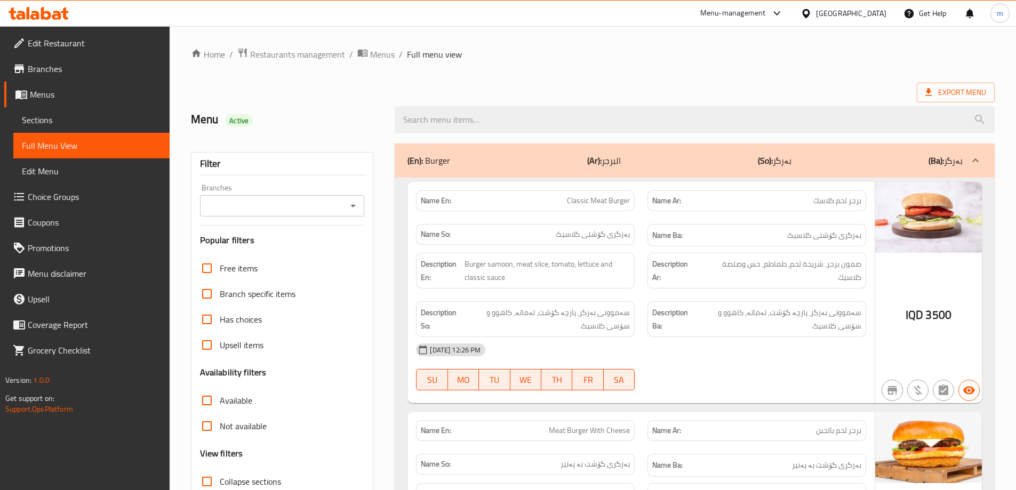 The image size is (1016, 490). I want to click on b: (So):, so click(765, 161).